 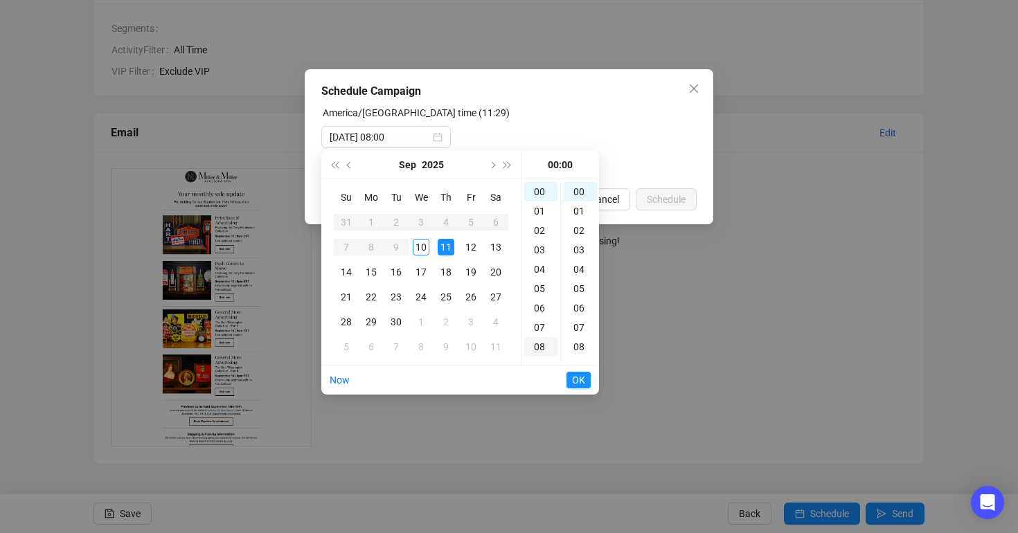 What do you see at coordinates (491, 165) in the screenshot?
I see `button: Next month (PageDown)` at bounding box center [491, 165].